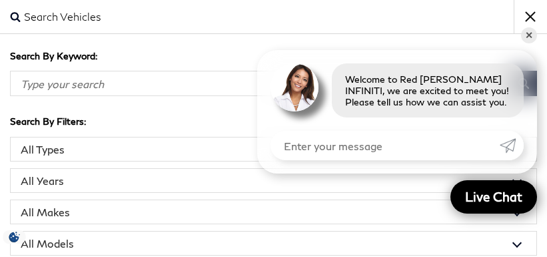  What do you see at coordinates (494, 196) in the screenshot?
I see `span: Live Chat` at bounding box center [494, 196].